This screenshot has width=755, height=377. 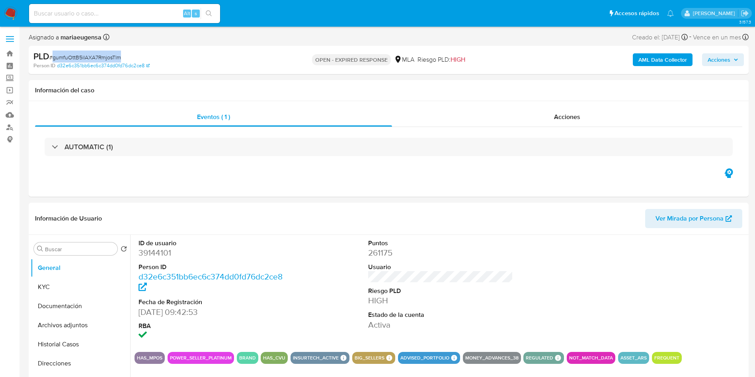 What do you see at coordinates (40, 249) in the screenshot?
I see `button: Buscar` at bounding box center [40, 249].